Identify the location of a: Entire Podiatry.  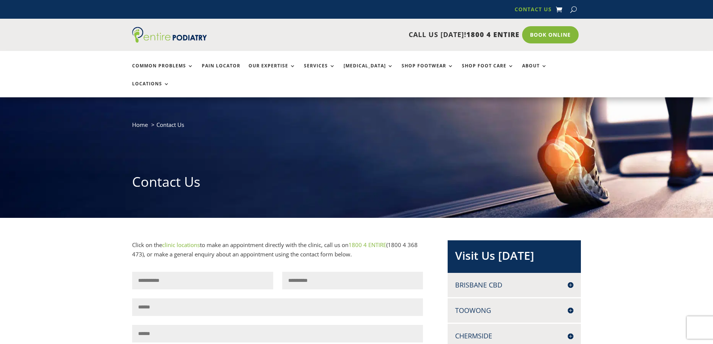
(169, 40).